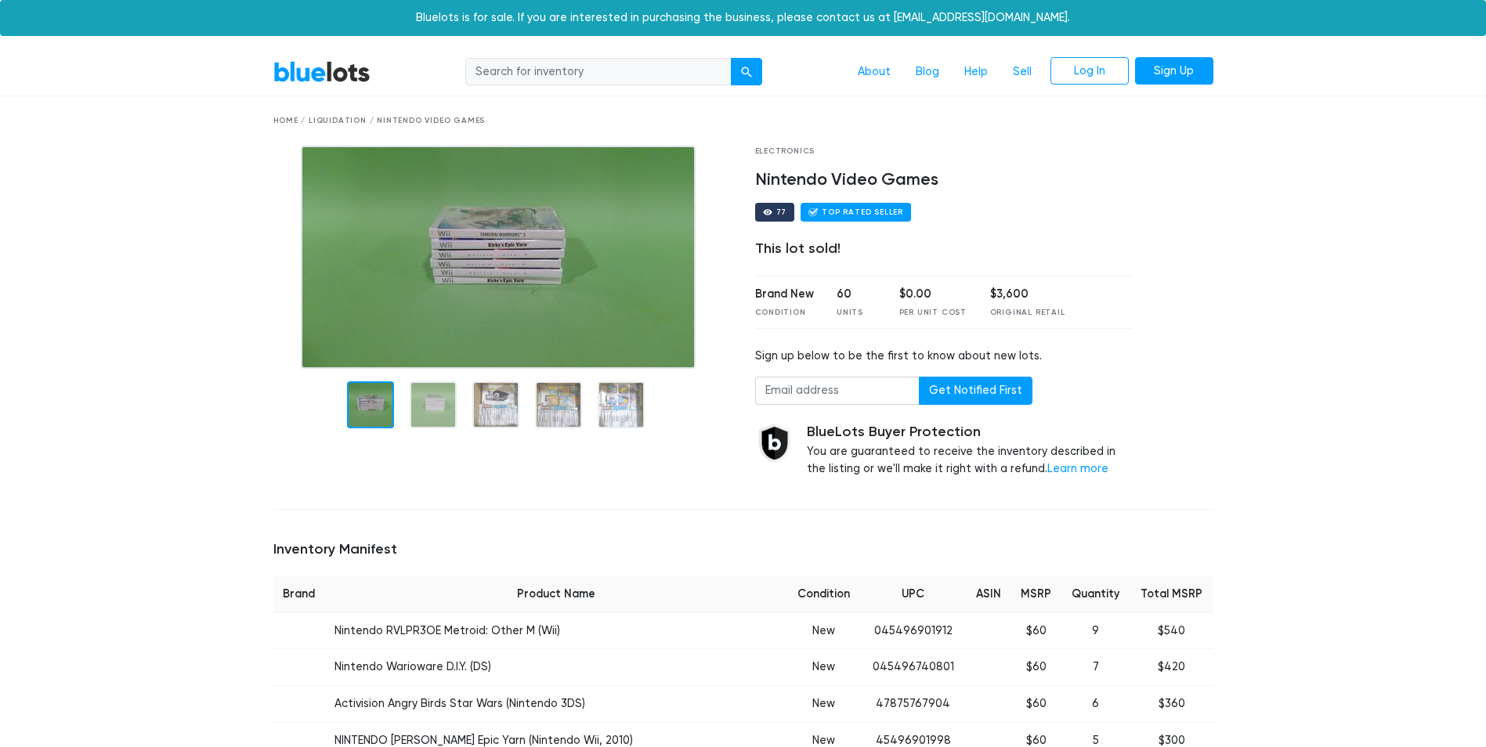 The height and width of the screenshot is (747, 1486). I want to click on td: Nintendo RVLPR3OE Metroid: Other M (Wii), so click(556, 630).